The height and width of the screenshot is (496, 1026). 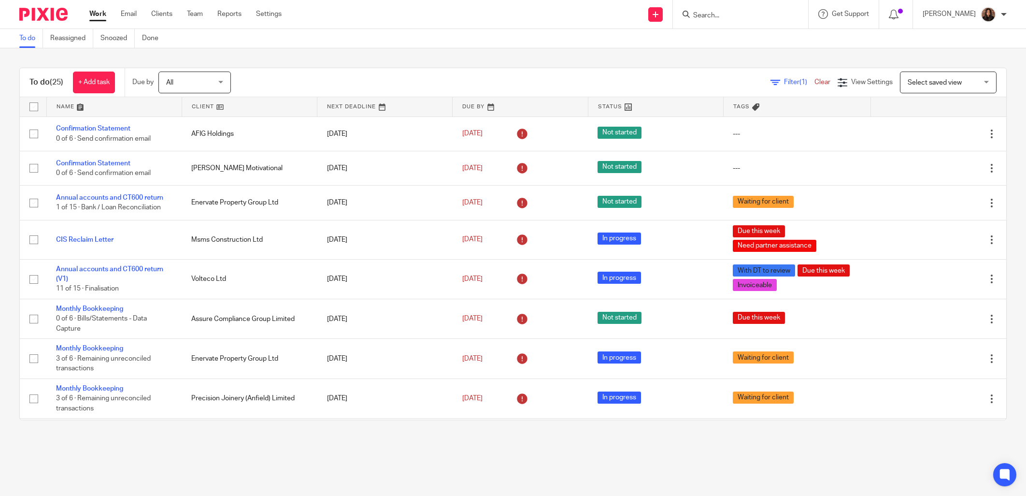 What do you see at coordinates (799, 82) in the screenshot?
I see `span: Filter` at bounding box center [799, 82].